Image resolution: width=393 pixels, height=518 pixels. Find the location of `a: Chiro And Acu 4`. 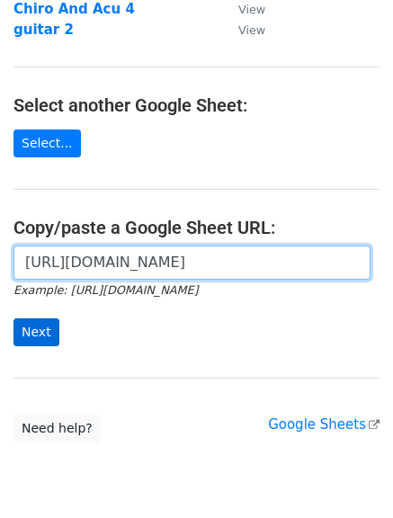

a: Chiro And Acu 4 is located at coordinates (74, 9).